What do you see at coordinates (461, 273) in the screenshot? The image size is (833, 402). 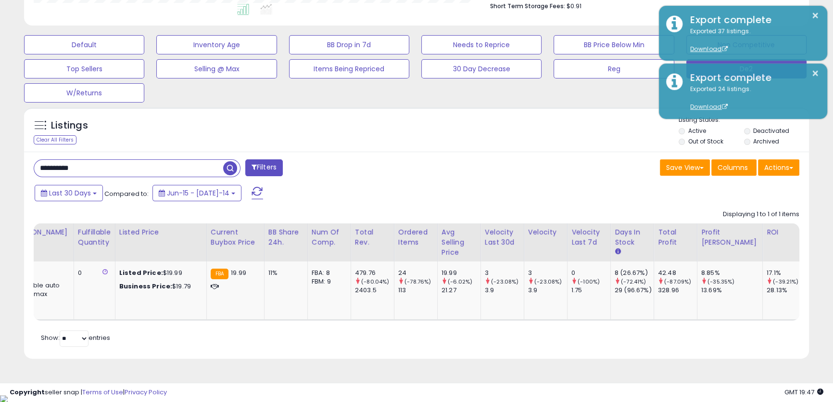 I see `div: 19.99` at bounding box center [461, 273].